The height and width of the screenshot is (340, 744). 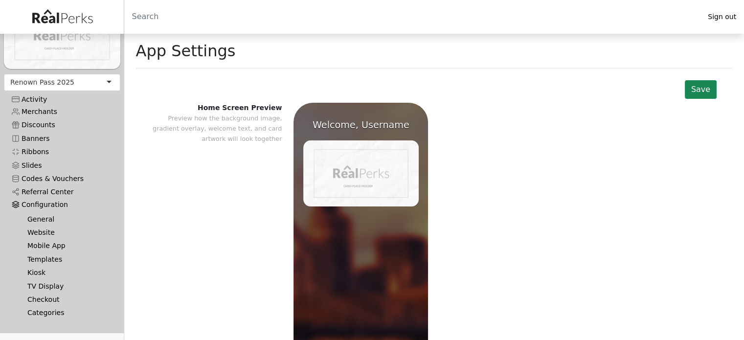 I want to click on div: Activity, so click(x=62, y=99).